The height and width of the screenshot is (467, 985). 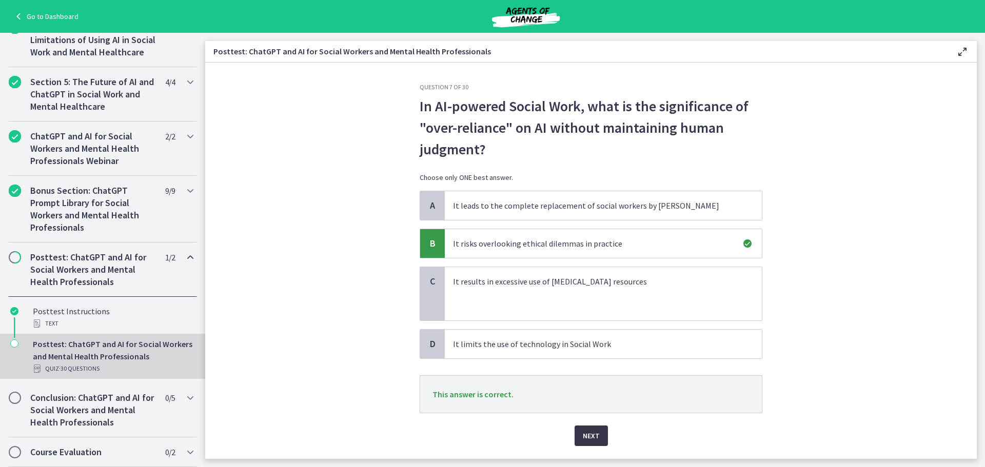 What do you see at coordinates (591, 87) in the screenshot?
I see `h3: Question 7 of 30` at bounding box center [591, 87].